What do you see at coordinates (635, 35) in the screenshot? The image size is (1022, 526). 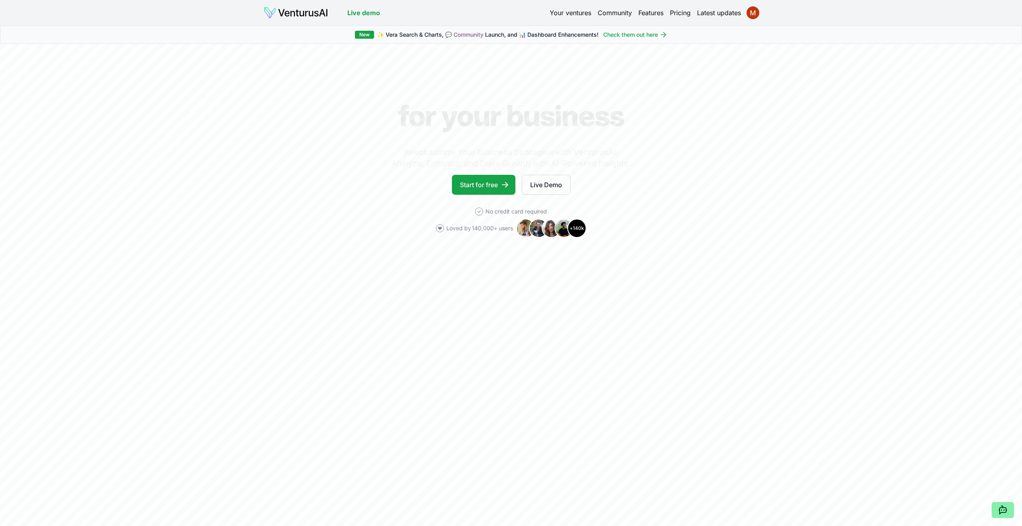 I see `a: Check them out here` at bounding box center [635, 35].